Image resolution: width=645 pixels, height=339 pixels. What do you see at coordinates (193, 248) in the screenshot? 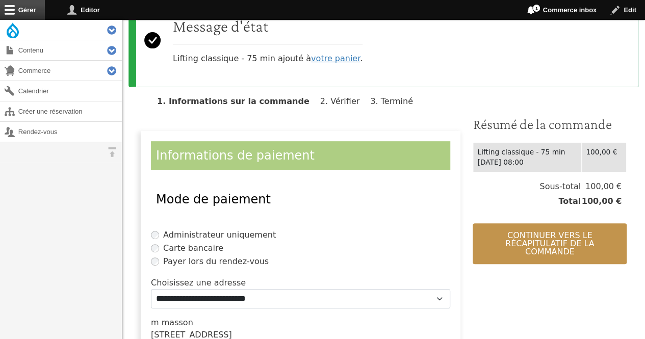
I see `label: Carte bancaire` at bounding box center [193, 248].